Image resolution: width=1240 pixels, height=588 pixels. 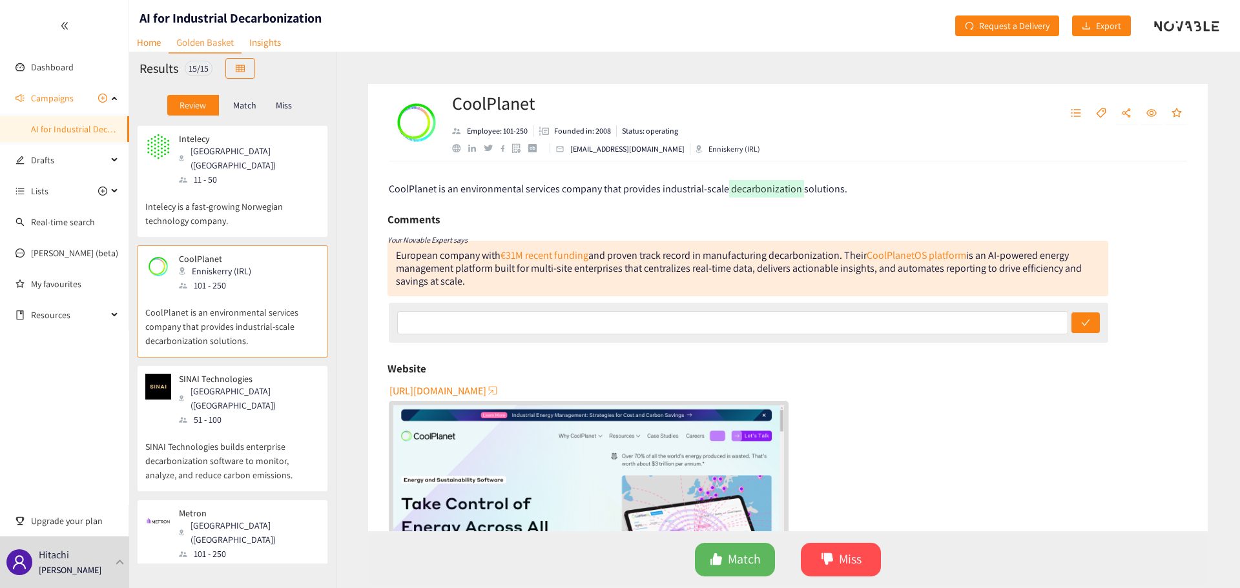 I want to click on a: linkedin, so click(x=476, y=148).